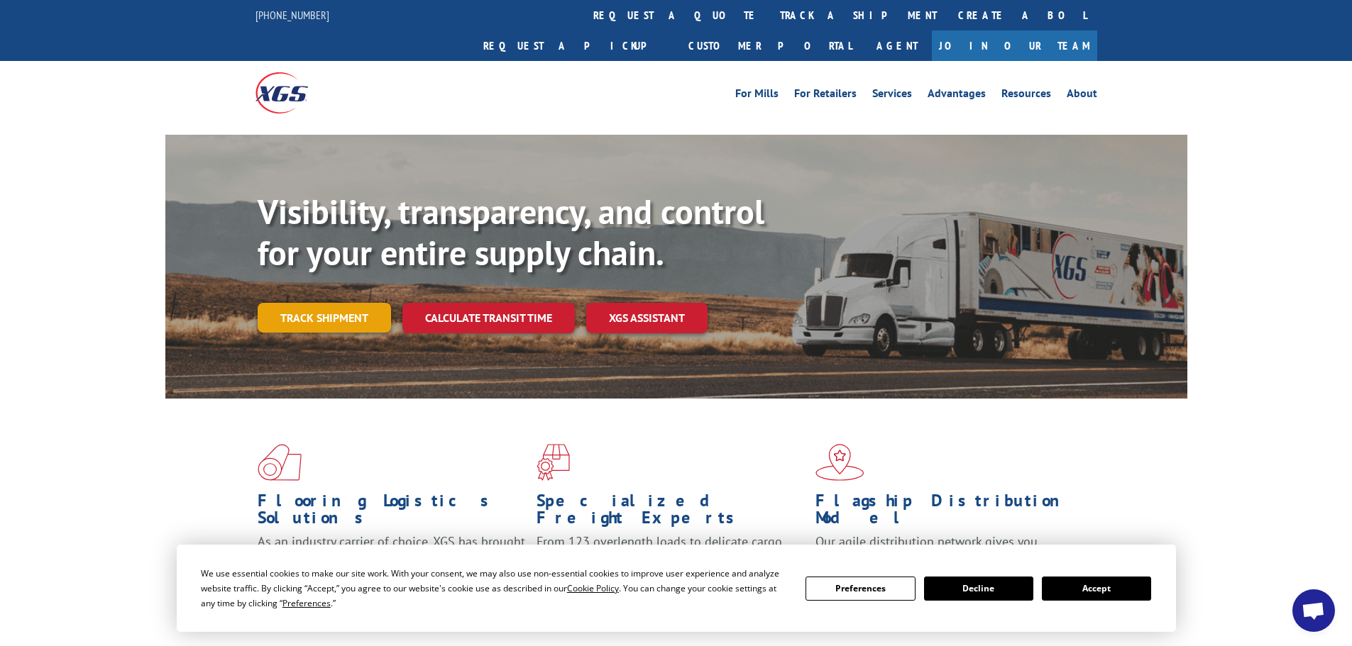  What do you see at coordinates (646, 318) in the screenshot?
I see `a: XGS ASSISTANT` at bounding box center [646, 318].